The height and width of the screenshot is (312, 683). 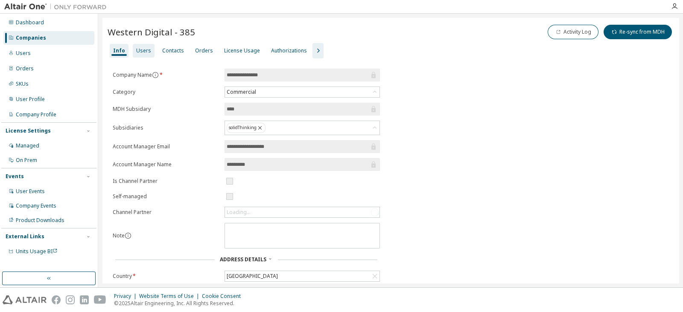 What do you see at coordinates (166, 128) in the screenshot?
I see `label: Subsidiaries` at bounding box center [166, 128].